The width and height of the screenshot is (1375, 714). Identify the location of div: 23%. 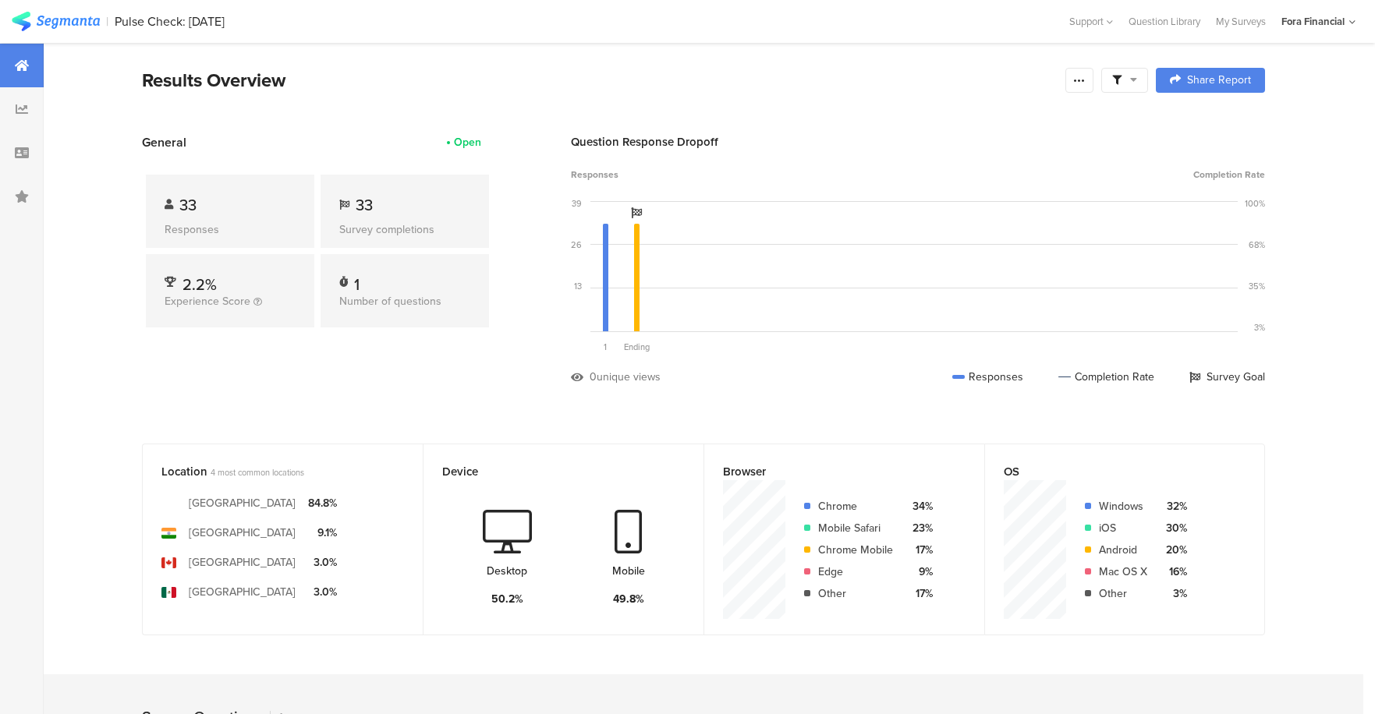
(918, 528).